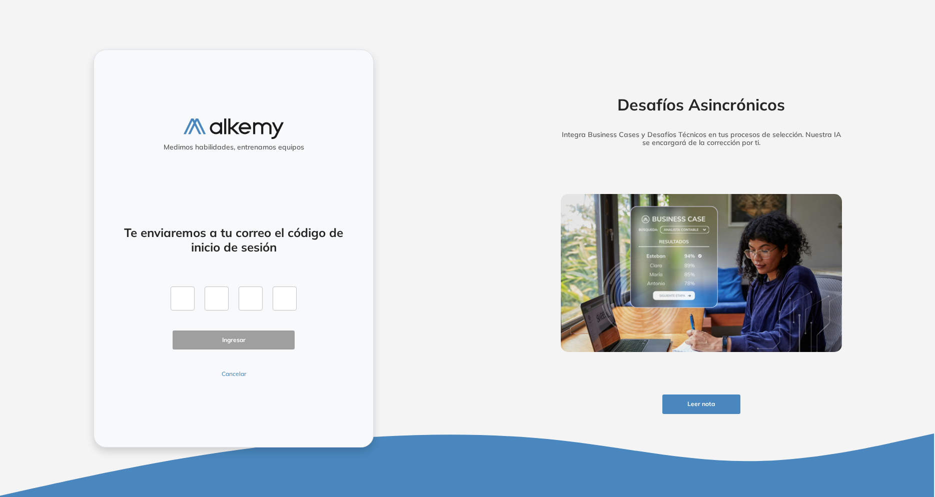 The height and width of the screenshot is (497, 935). What do you see at coordinates (234, 374) in the screenshot?
I see `button: Cancelar` at bounding box center [234, 374].